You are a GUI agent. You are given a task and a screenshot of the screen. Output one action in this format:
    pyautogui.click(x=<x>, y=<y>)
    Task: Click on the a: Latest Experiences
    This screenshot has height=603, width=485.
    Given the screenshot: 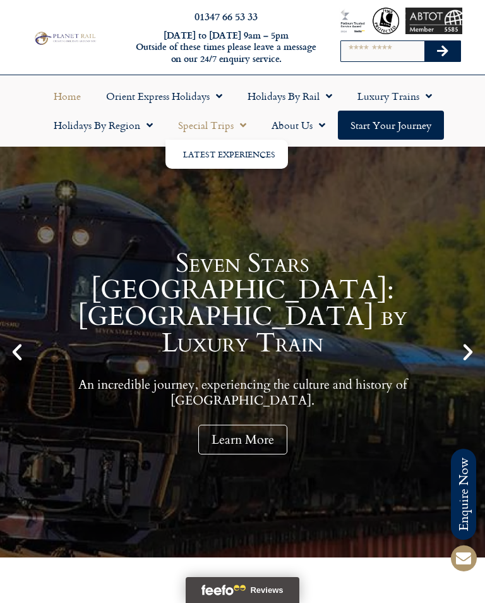 What is the action you would take?
    pyautogui.click(x=227, y=154)
    